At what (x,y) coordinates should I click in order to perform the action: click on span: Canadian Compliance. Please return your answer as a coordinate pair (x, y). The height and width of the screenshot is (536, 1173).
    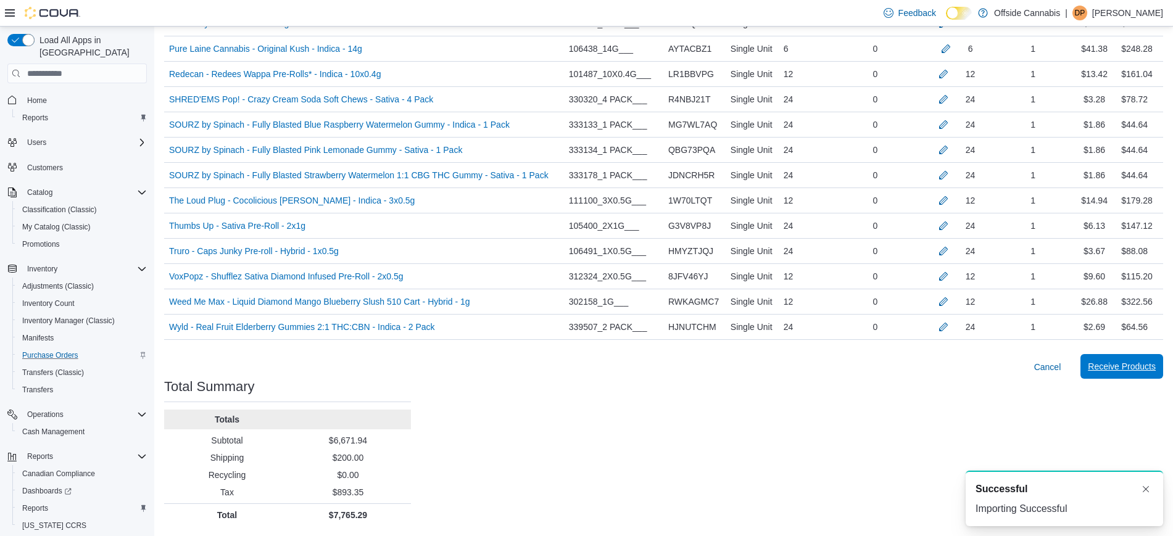
    Looking at the image, I should click on (82, 474).